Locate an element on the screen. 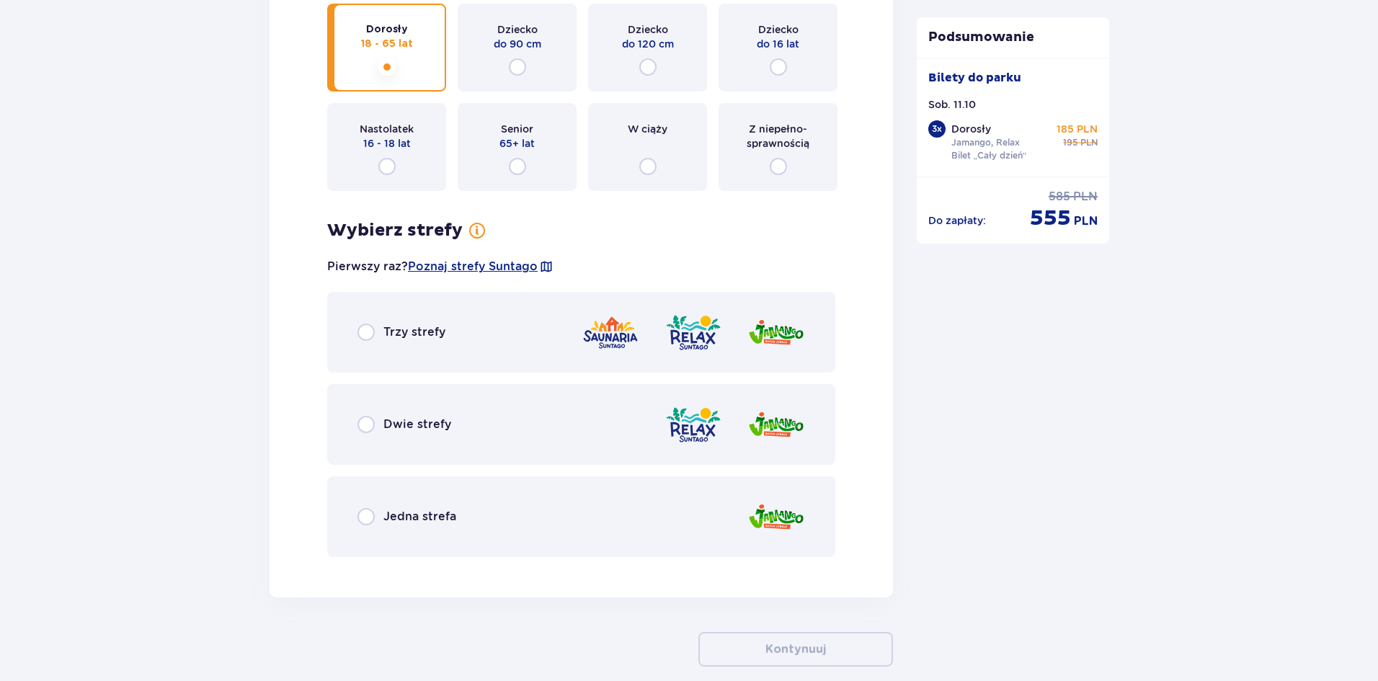  button: Kontynuuj is located at coordinates (796, 649).